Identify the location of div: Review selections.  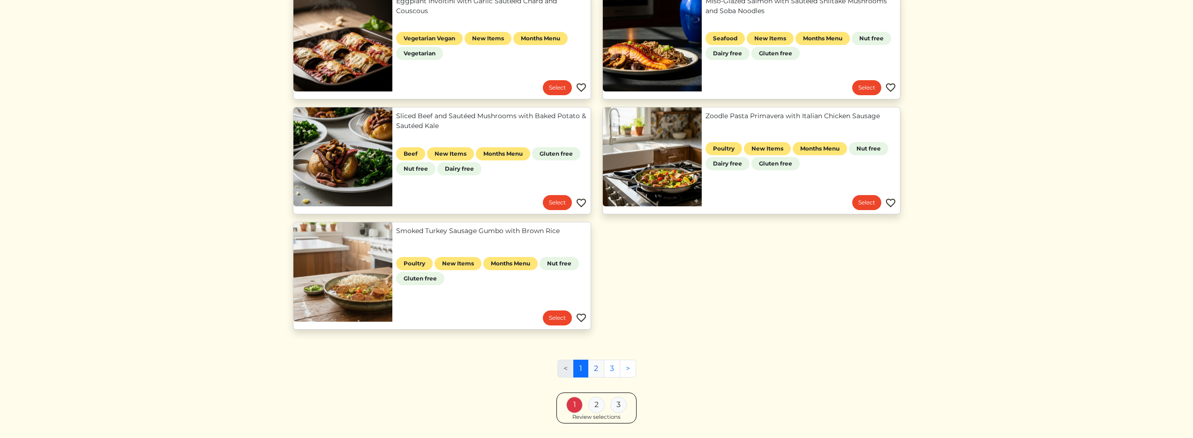
(596, 417).